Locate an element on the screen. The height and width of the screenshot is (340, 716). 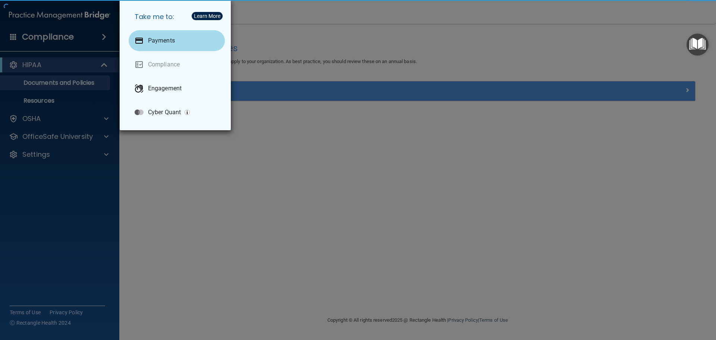
a: Compliance is located at coordinates (177, 65).